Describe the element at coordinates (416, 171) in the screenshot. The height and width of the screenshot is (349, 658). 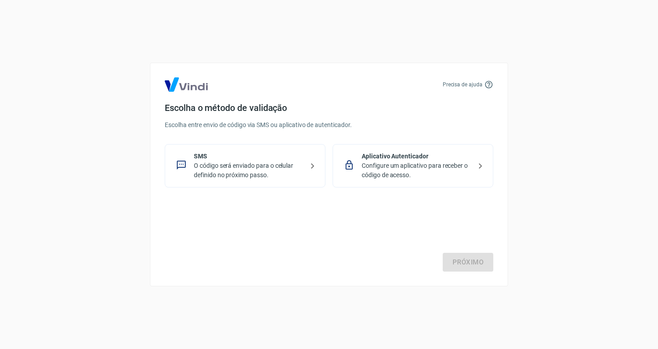
I see `p: Configure um aplicativo para receber o código de acesso.` at that location.